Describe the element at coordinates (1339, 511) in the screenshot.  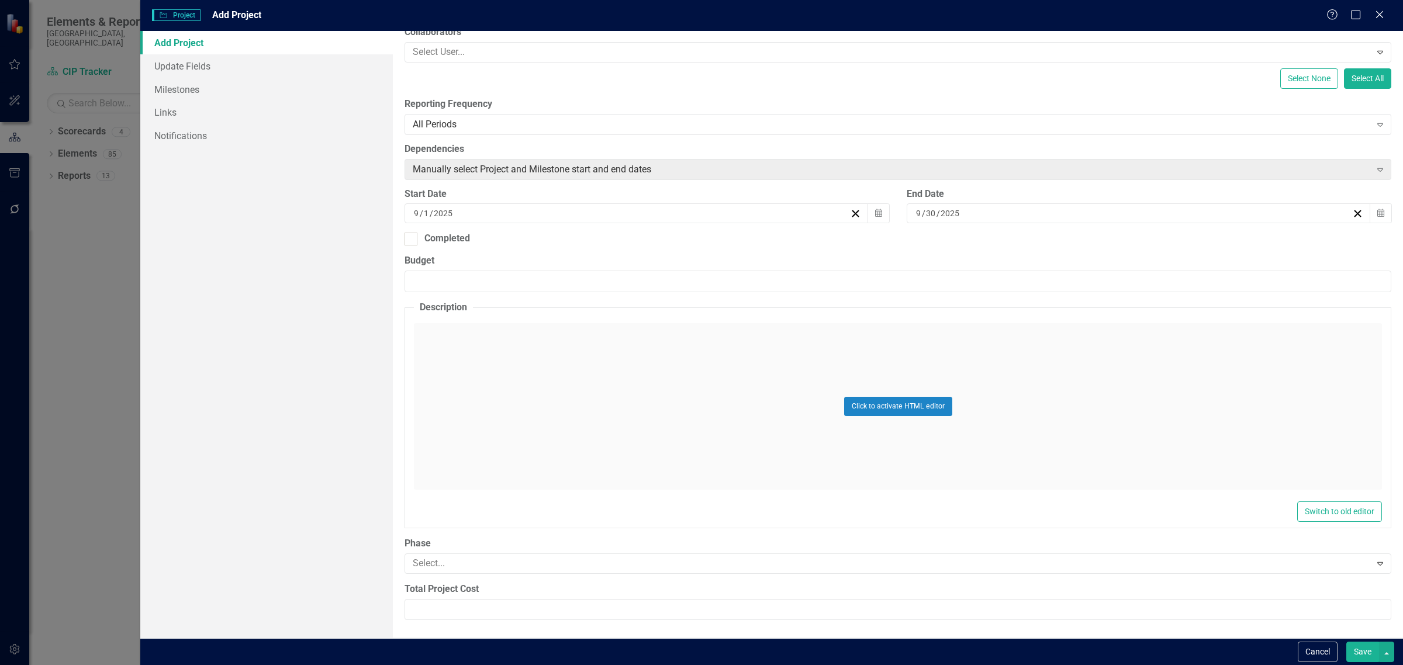
I see `button: Switch to old editor` at that location.